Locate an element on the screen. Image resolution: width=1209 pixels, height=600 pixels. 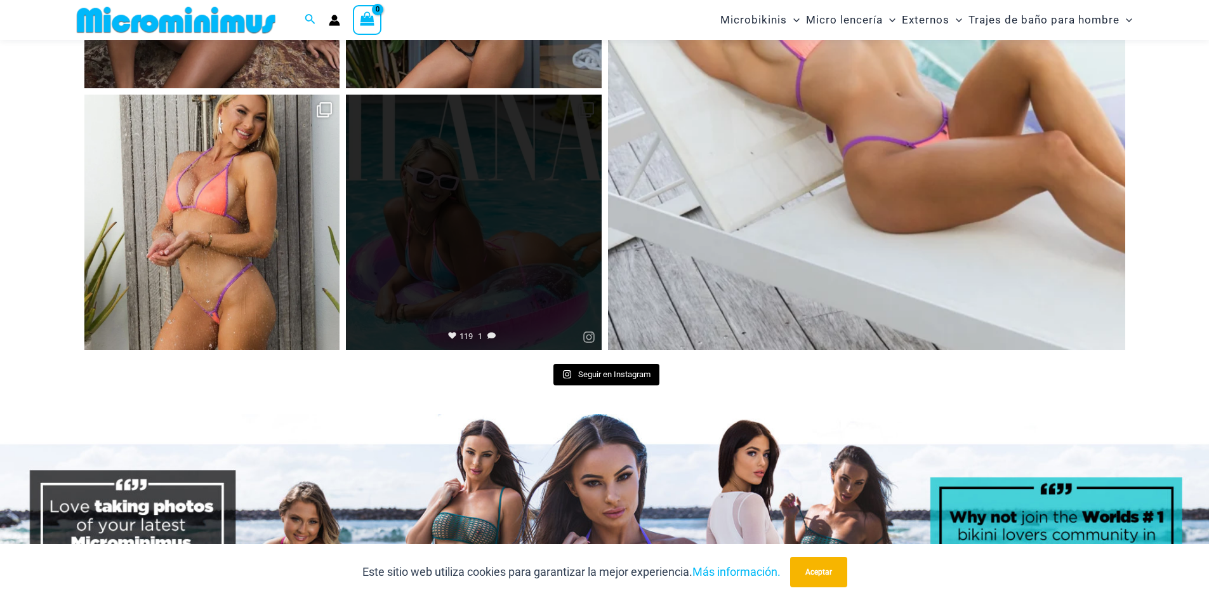
a: Trajes de baño para hombreAlternar menúAlternar menú is located at coordinates (1050, 20).